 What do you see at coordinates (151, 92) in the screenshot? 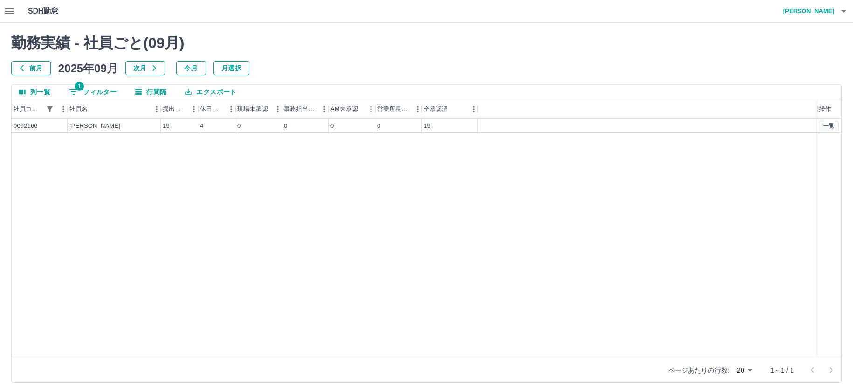
I see `button: 行間隔` at bounding box center [151, 92].